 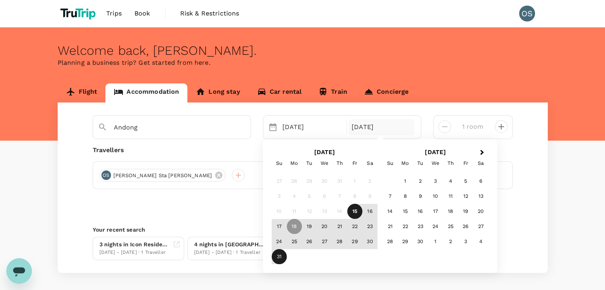 What do you see at coordinates (309, 212) in the screenshot?
I see `div: Not available Tuesday, August 12th, 2025` at bounding box center [309, 212].